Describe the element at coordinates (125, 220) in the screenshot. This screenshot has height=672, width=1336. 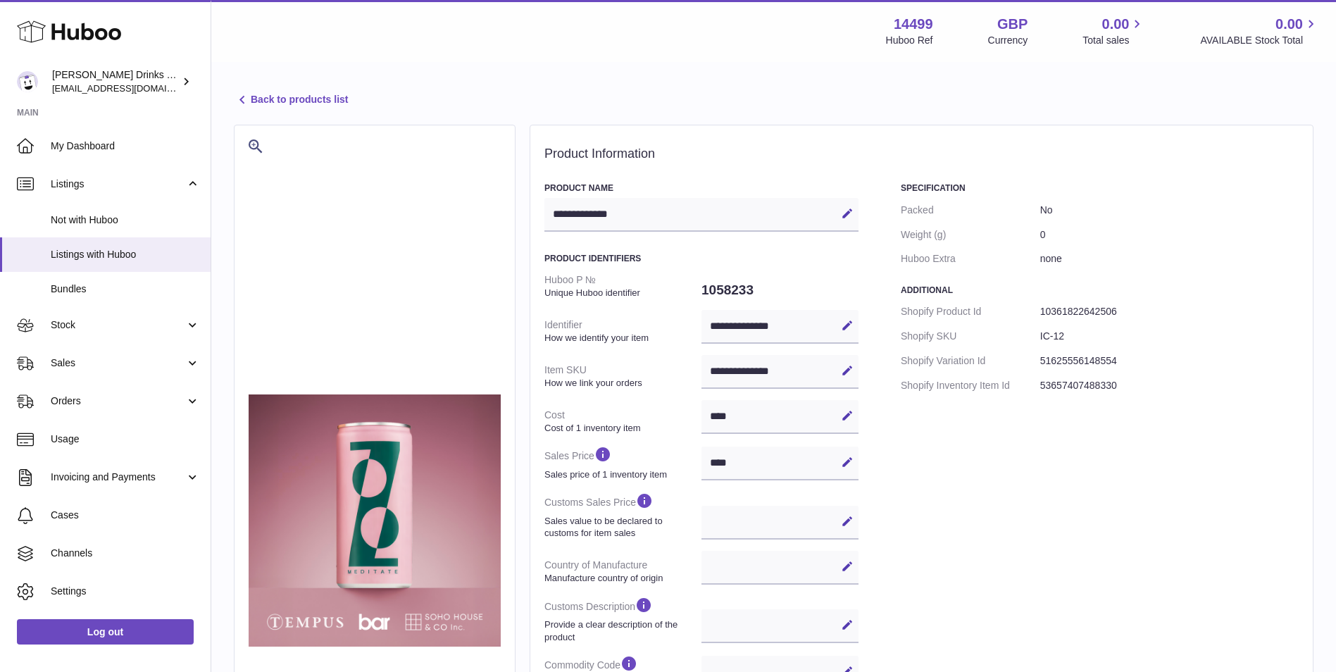
I see `span: Not with Huboo` at that location.